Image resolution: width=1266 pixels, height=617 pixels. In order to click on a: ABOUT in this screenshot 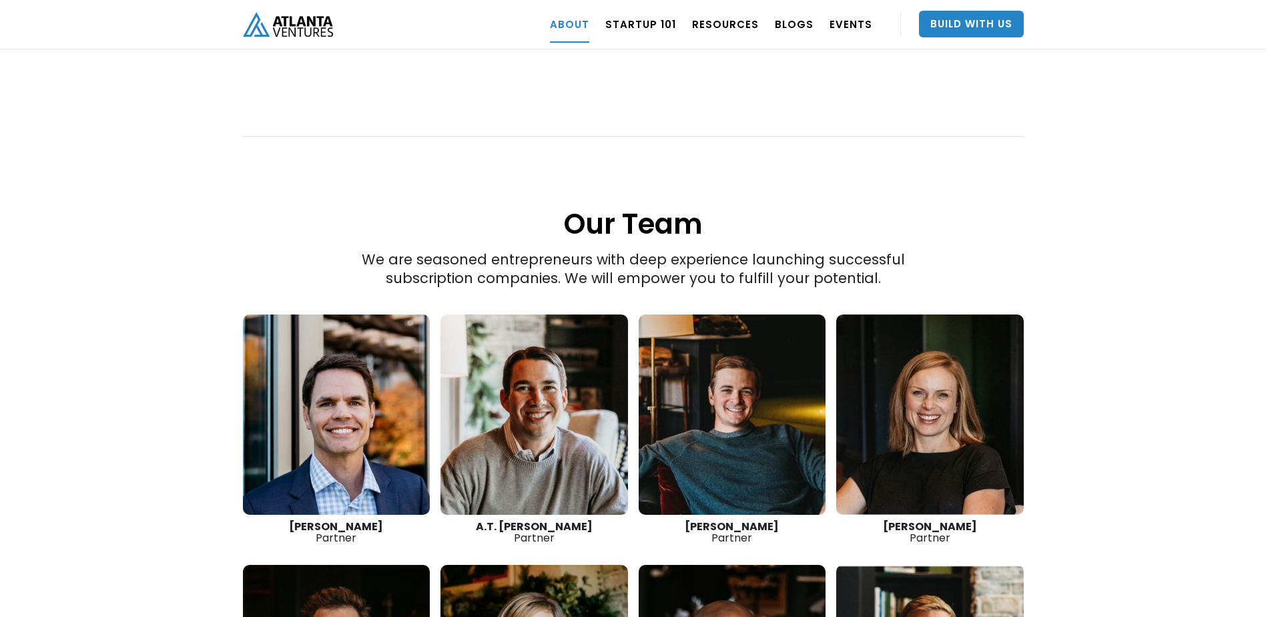, I will do `click(569, 24)`.